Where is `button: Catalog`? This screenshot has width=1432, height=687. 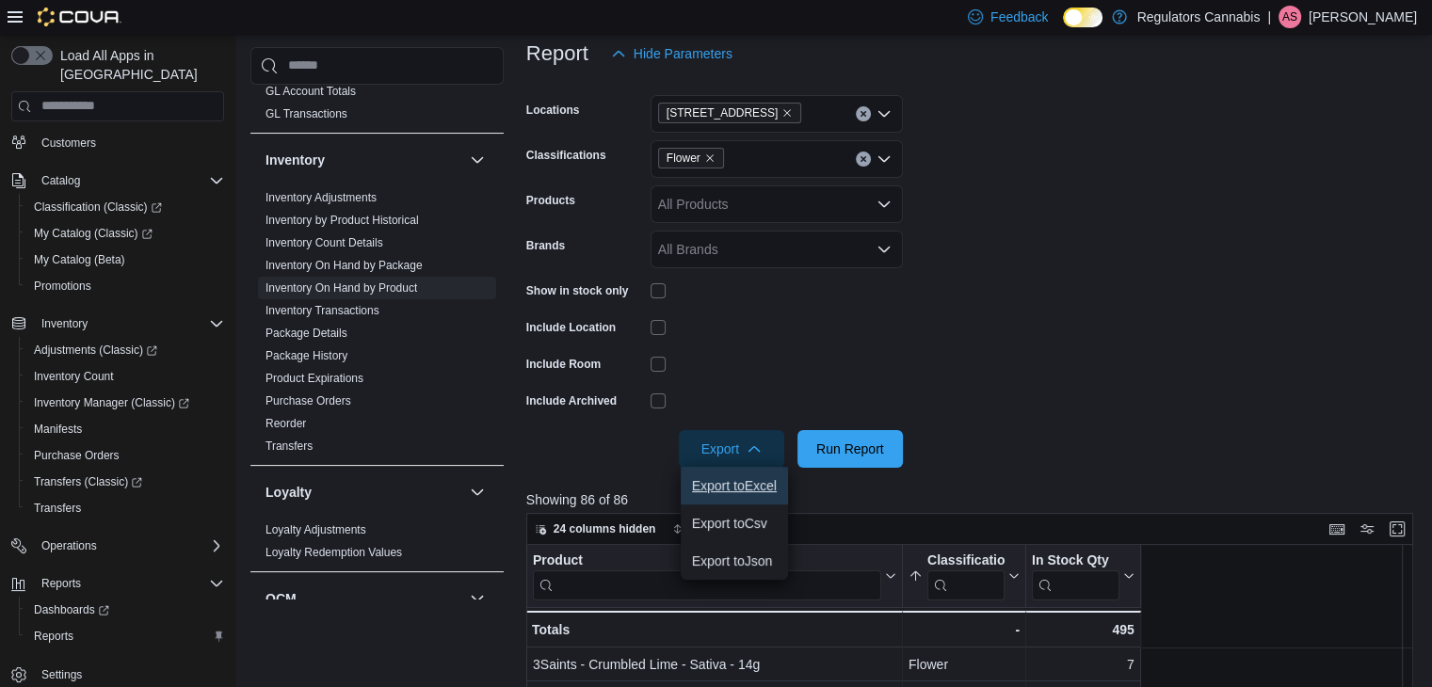 button: Catalog is located at coordinates (60, 181).